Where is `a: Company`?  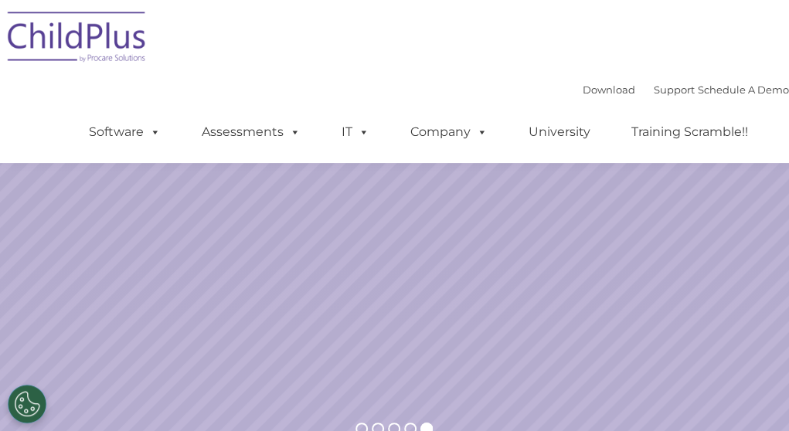 a: Company is located at coordinates (449, 132).